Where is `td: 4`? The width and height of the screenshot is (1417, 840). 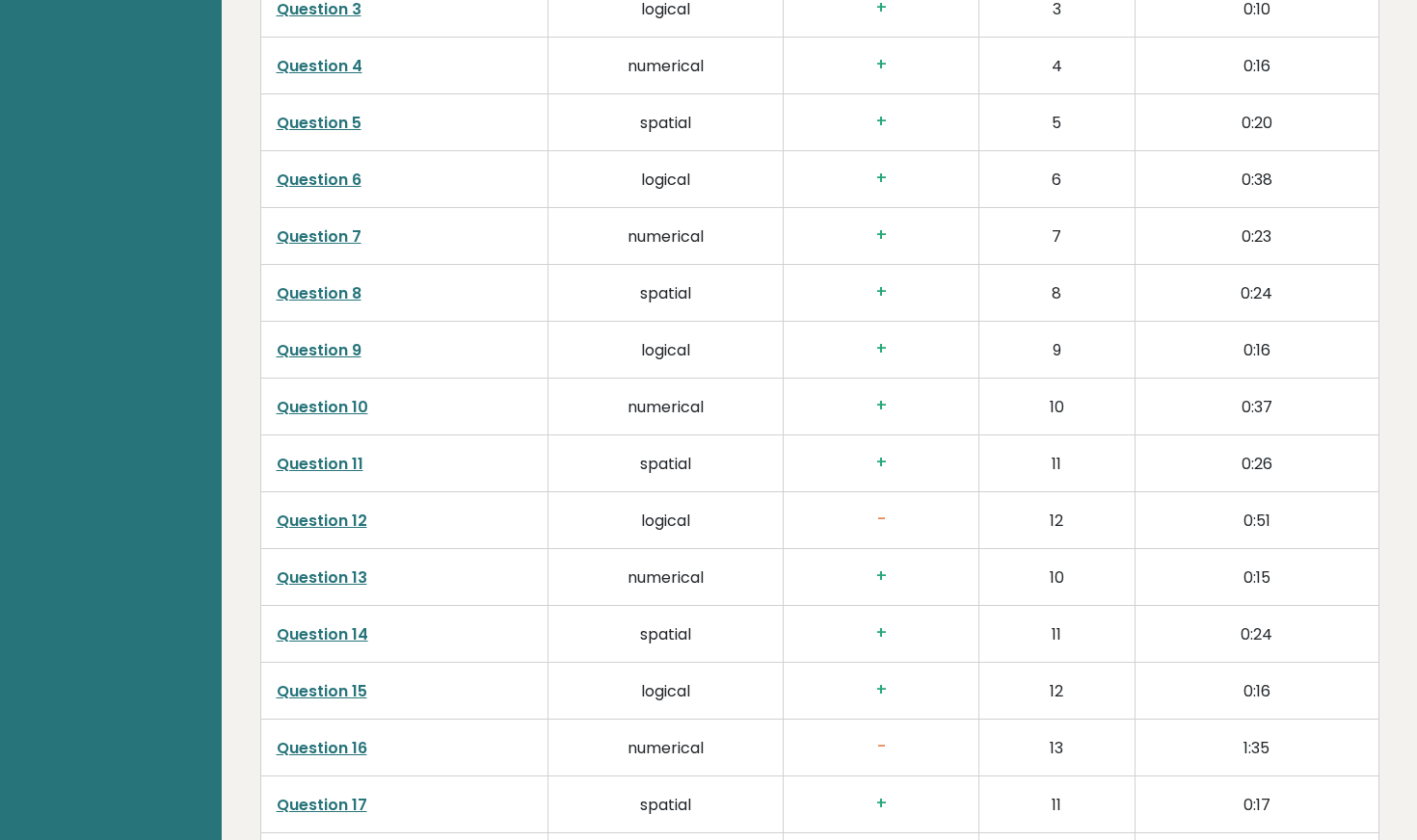 td: 4 is located at coordinates (1056, 64).